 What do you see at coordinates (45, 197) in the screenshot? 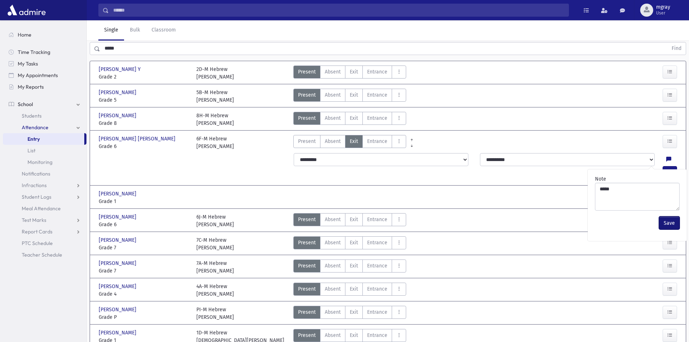
I see `a: Student Logs` at bounding box center [45, 197].